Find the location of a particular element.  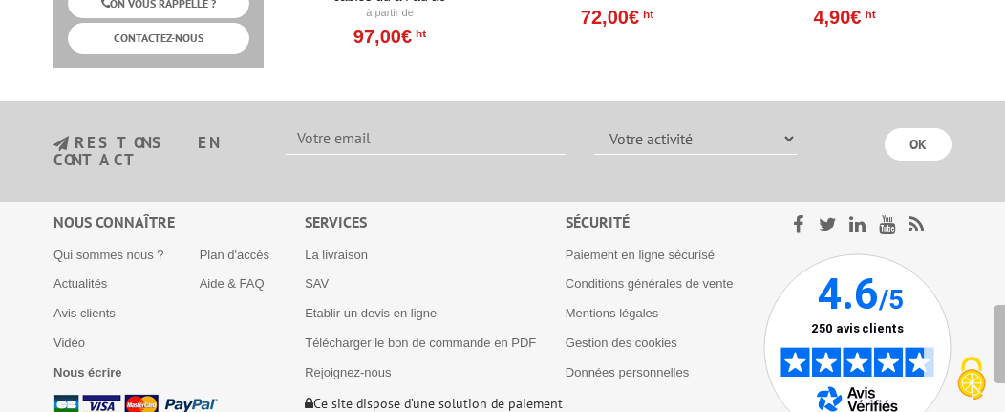

img: newsletter.jpg is located at coordinates (61, 143).